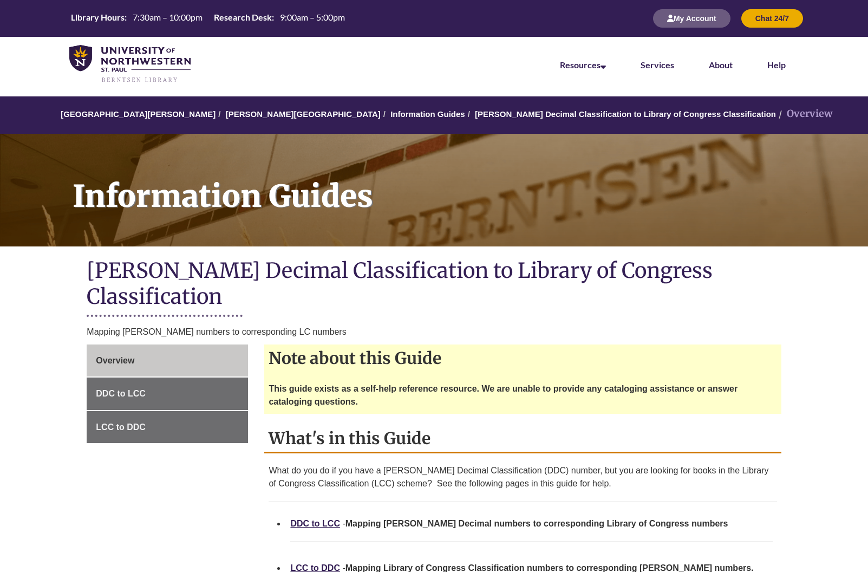  What do you see at coordinates (121, 393) in the screenshot?
I see `span: DDC to LCC` at bounding box center [121, 393].